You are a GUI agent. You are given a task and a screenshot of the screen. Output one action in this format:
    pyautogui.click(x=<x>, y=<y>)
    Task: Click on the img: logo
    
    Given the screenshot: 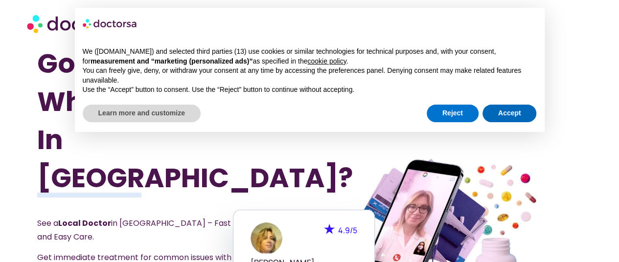 What is the action you would take?
    pyautogui.click(x=110, y=23)
    